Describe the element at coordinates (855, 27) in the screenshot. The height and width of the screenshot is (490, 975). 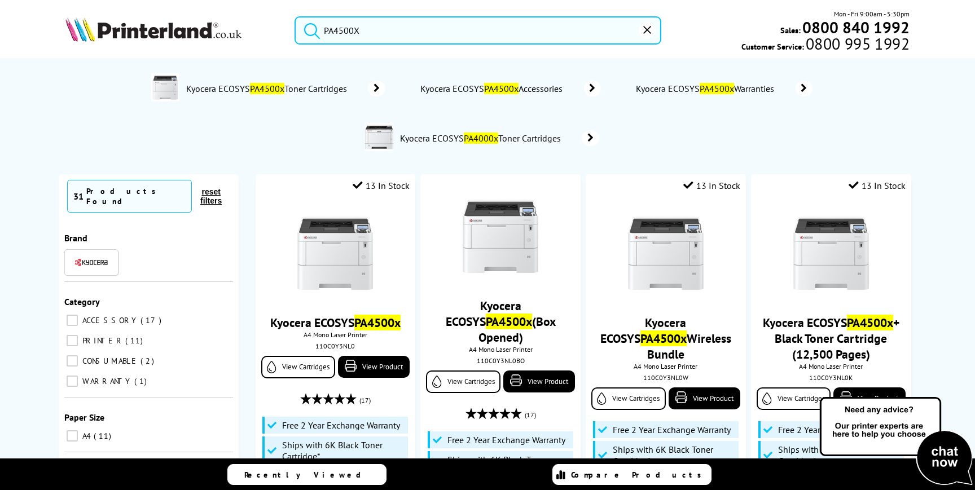
I see `a: 0800 840 1992` at that location.